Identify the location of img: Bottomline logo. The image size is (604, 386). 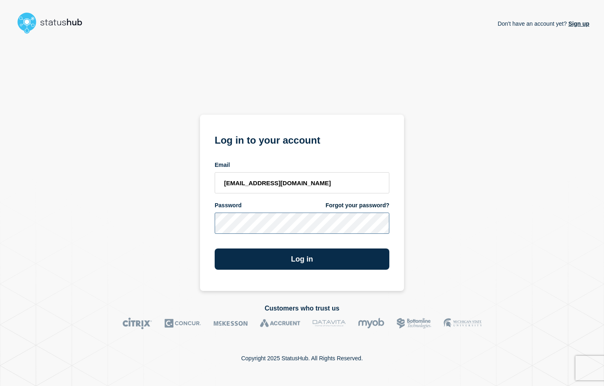
(414, 323).